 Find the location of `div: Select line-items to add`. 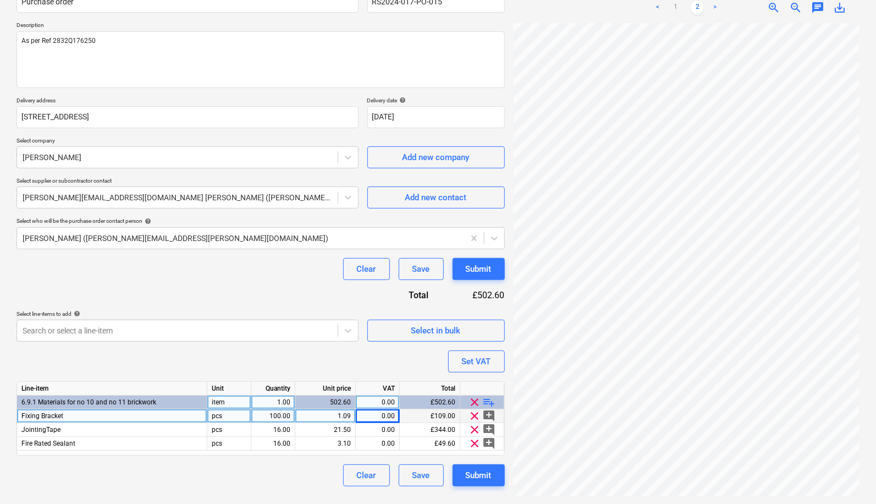

div: Select line-items to add is located at coordinates (188, 314).